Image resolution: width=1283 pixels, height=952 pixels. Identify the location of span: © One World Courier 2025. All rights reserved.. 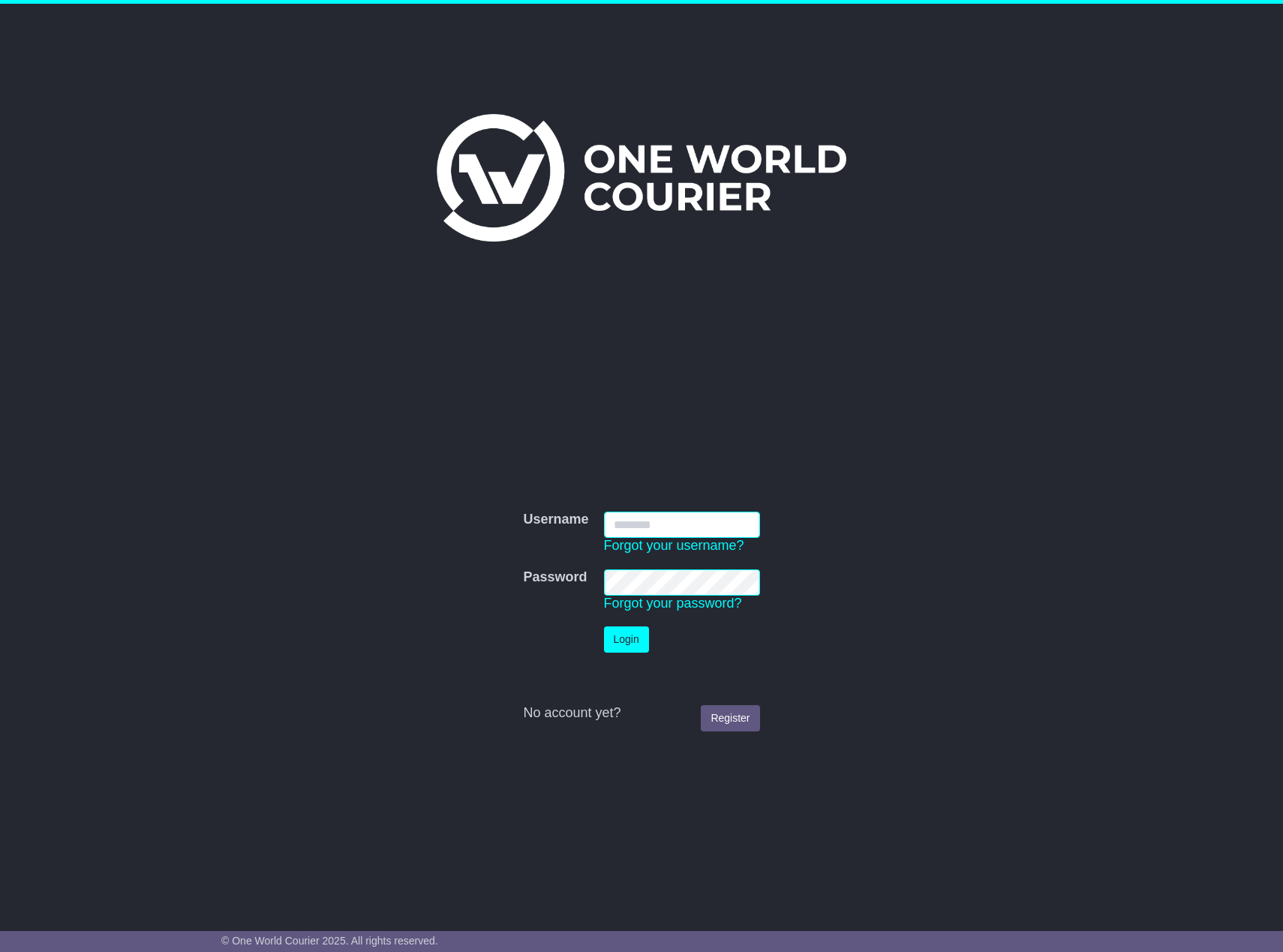
(330, 940).